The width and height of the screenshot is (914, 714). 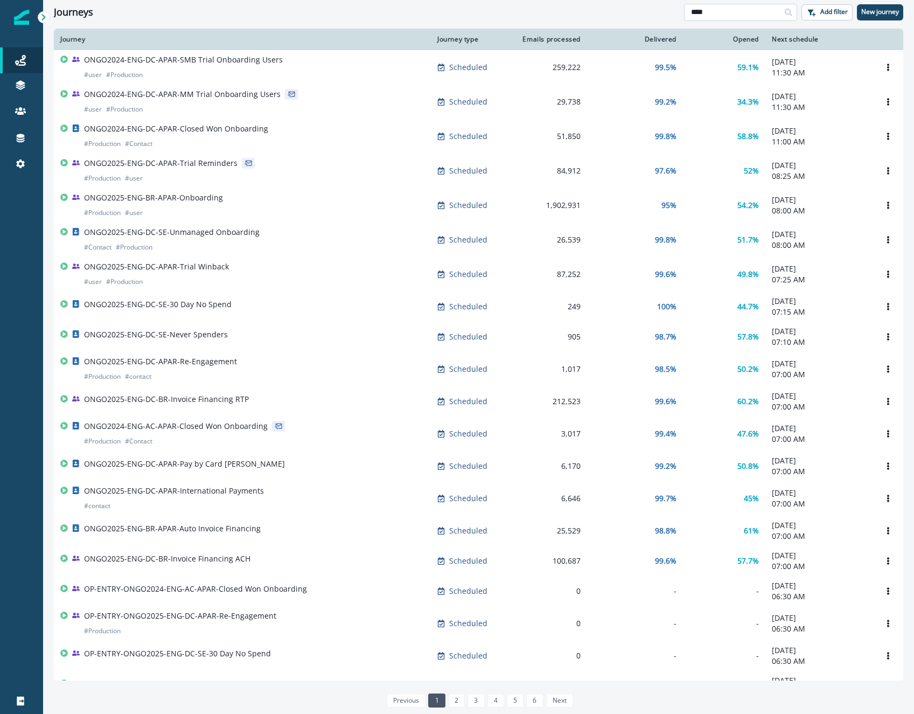 What do you see at coordinates (176, 426) in the screenshot?
I see `p: ONGO2024-ENG-AC-APAR-Closed Won Onboarding` at bounding box center [176, 426].